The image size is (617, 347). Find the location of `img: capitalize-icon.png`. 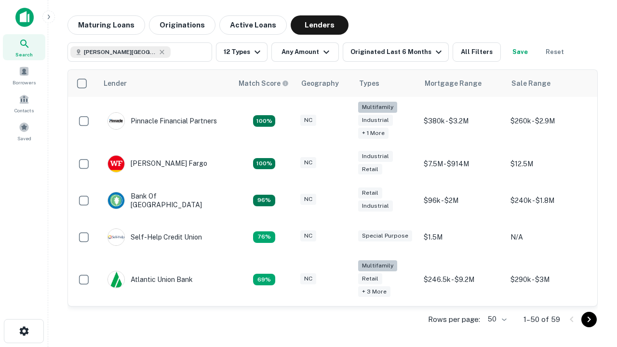

img: capitalize-icon.png is located at coordinates (25, 17).